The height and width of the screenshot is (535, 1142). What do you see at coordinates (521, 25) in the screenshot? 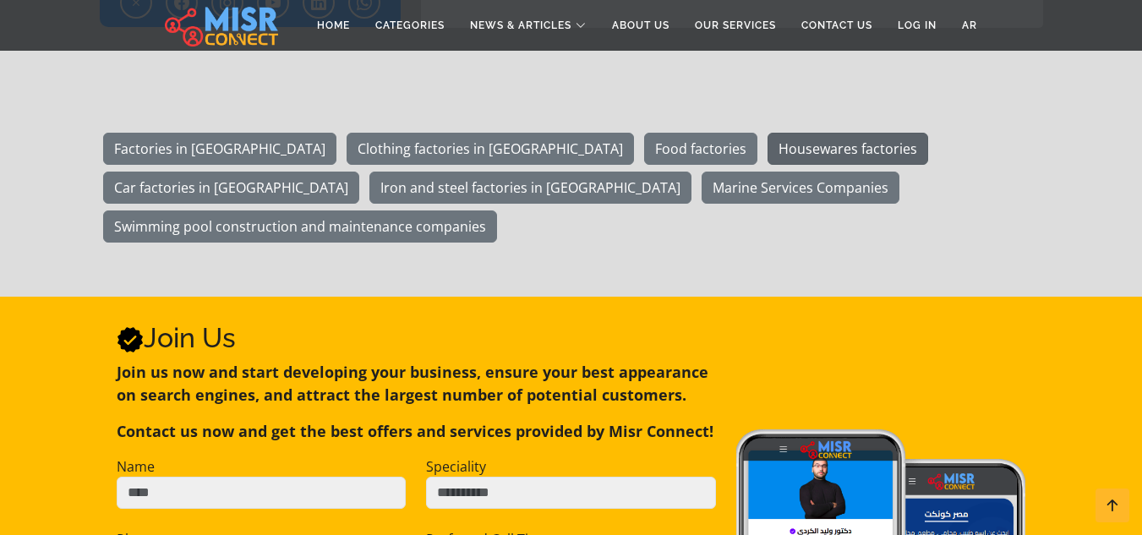
I see `span: News & Articles` at bounding box center [521, 25].